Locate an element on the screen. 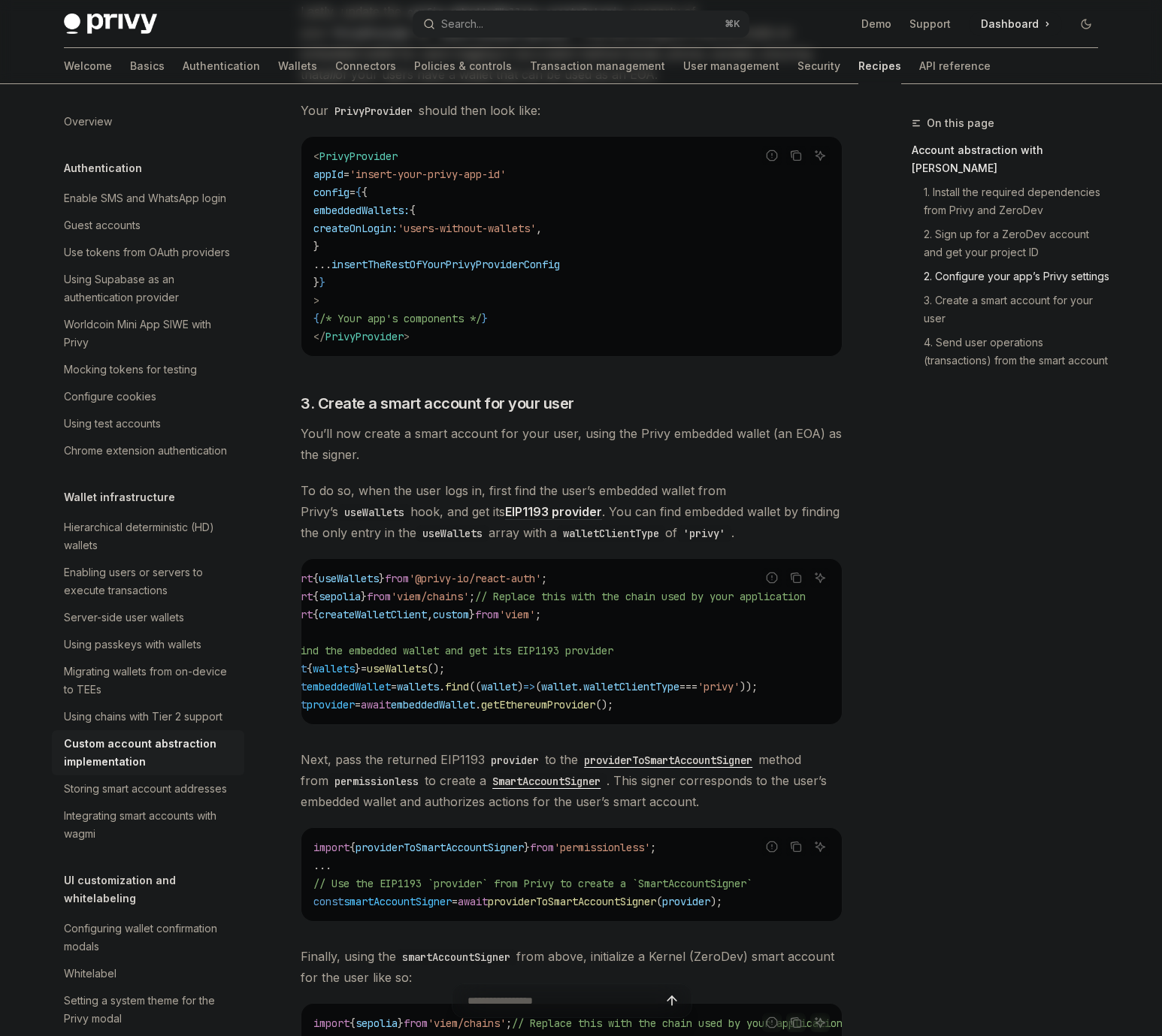 Image resolution: width=1162 pixels, height=1036 pixels. div: Overview is located at coordinates (88, 122).